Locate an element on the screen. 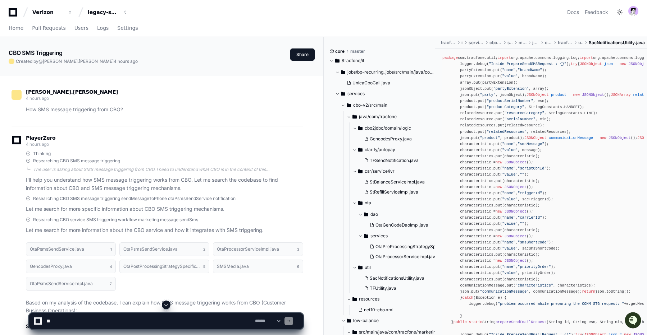  span: java/com/tracfone is located at coordinates (378, 117).